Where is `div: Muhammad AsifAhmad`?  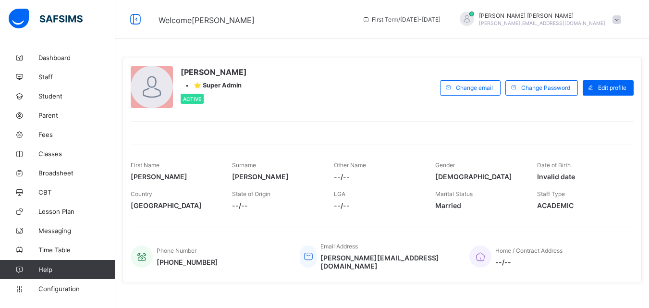
div: Muhammad AsifAhmad is located at coordinates (538, 19).